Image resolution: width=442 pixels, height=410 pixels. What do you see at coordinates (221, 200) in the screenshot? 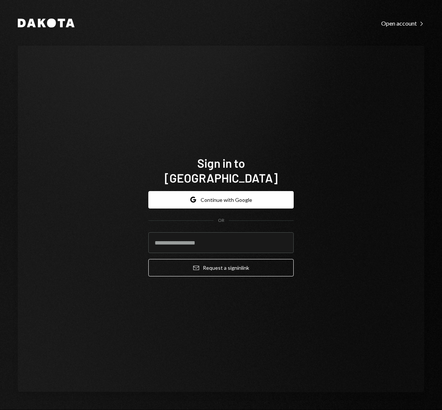
I see `button: Continue with Google` at bounding box center [221, 200].